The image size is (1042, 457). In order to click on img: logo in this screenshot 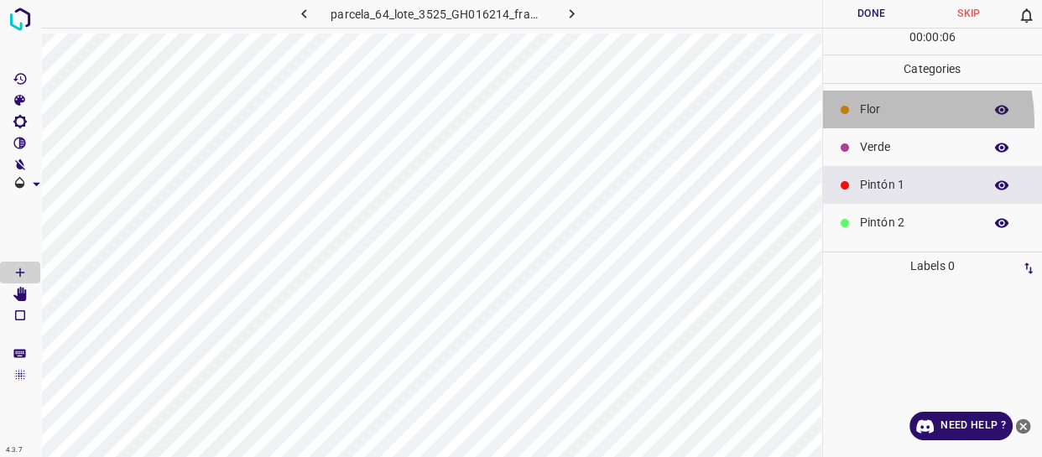, I will do `click(20, 19)`.